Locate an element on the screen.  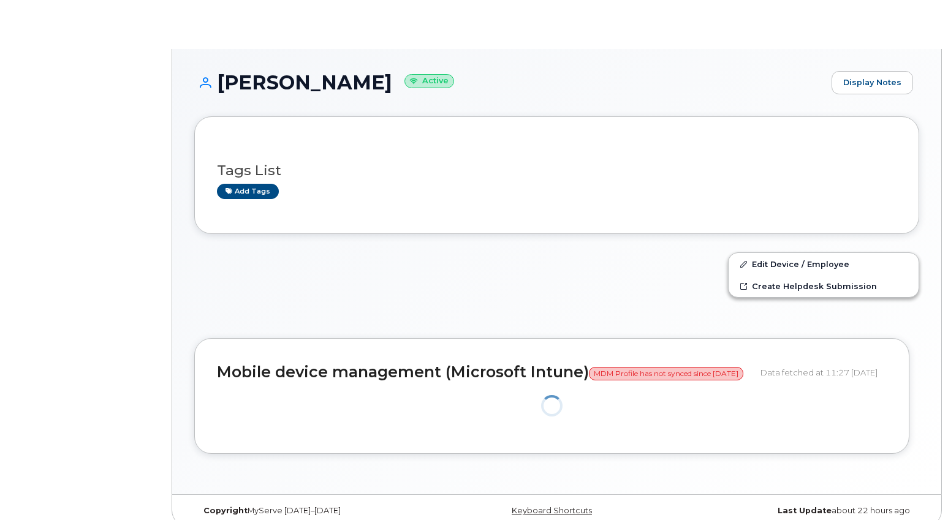
a: Create Helpdesk Submission is located at coordinates (824, 286).